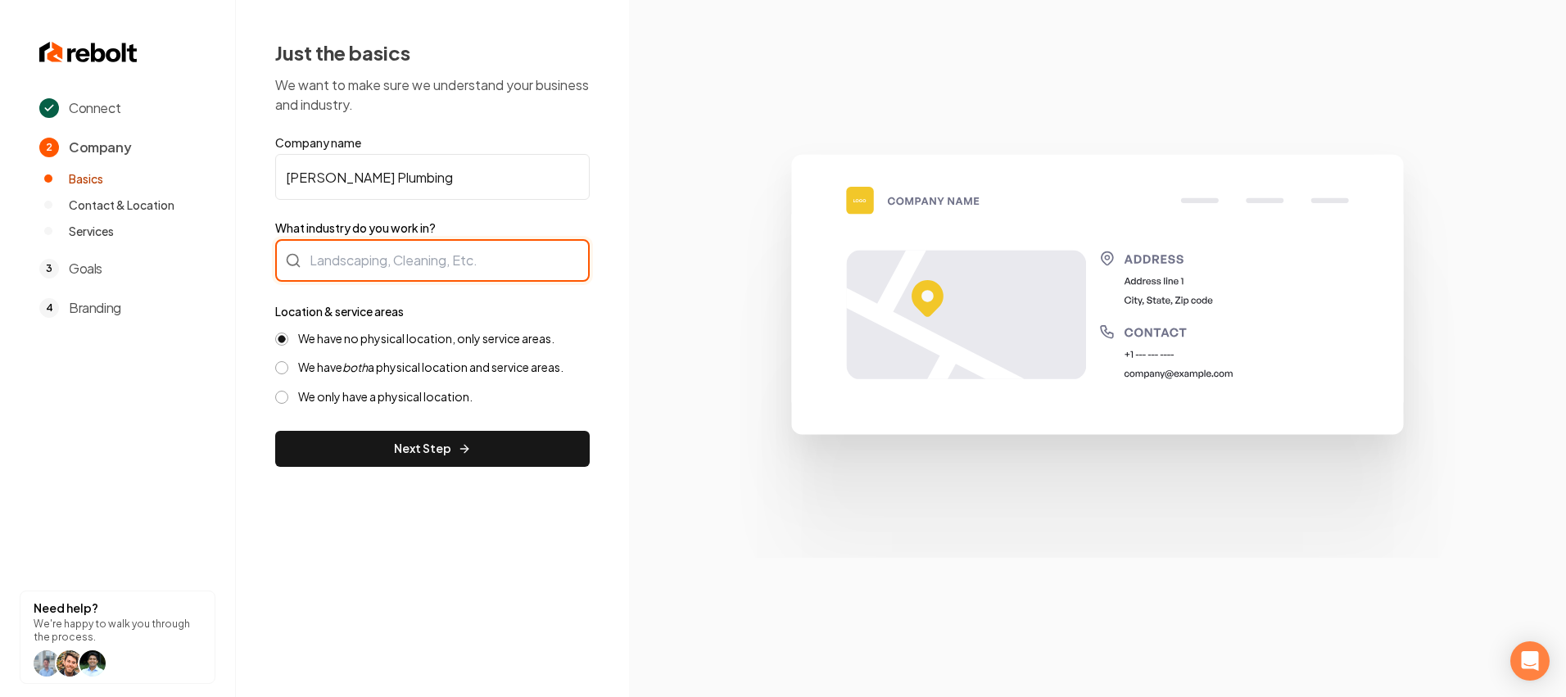 The width and height of the screenshot is (1566, 697). Describe the element at coordinates (433, 228) in the screenshot. I see `label: What industry do you work in?` at that location.